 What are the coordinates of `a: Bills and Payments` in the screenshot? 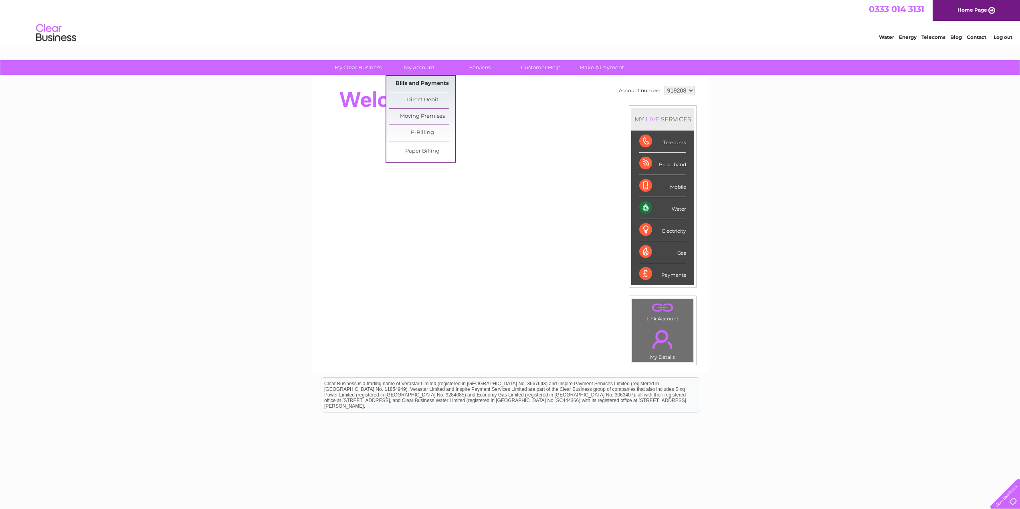 It's located at (422, 84).